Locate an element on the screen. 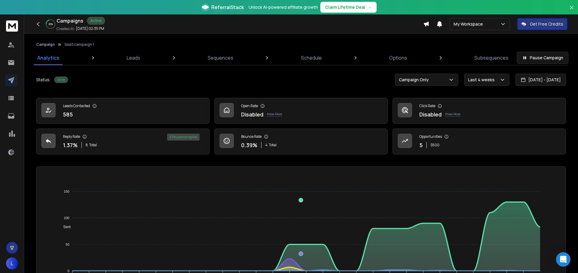  button: L is located at coordinates (12, 263).